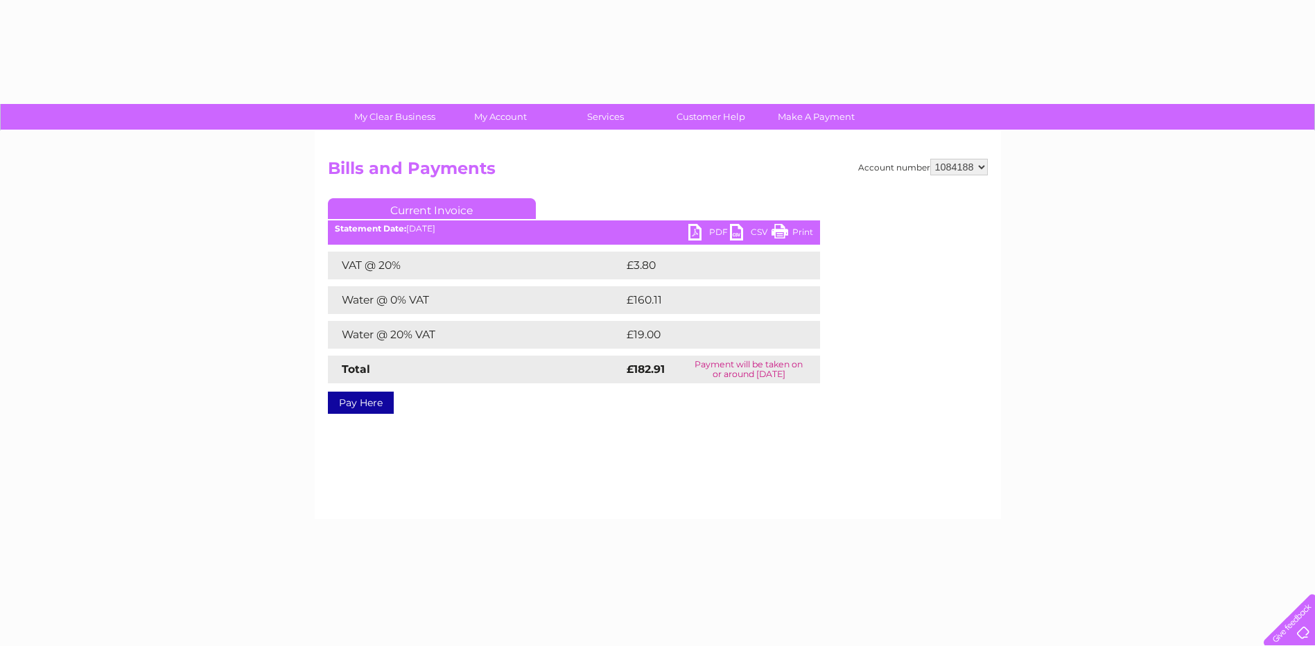 This screenshot has width=1315, height=646. I want to click on td: £19.00, so click(707, 335).